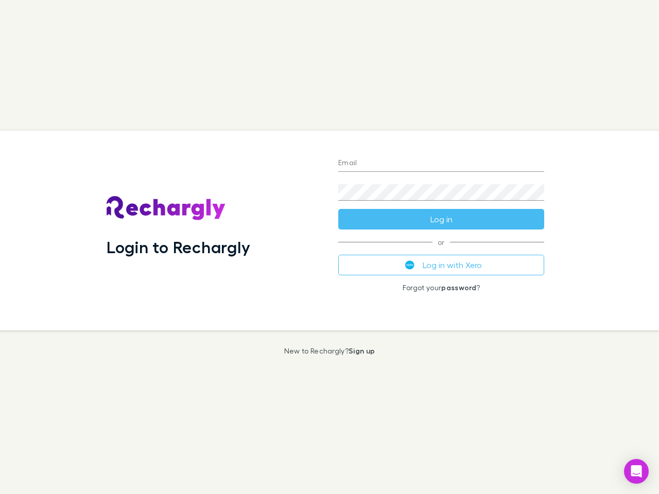  Describe the element at coordinates (361, 350) in the screenshot. I see `a: Sign up` at that location.